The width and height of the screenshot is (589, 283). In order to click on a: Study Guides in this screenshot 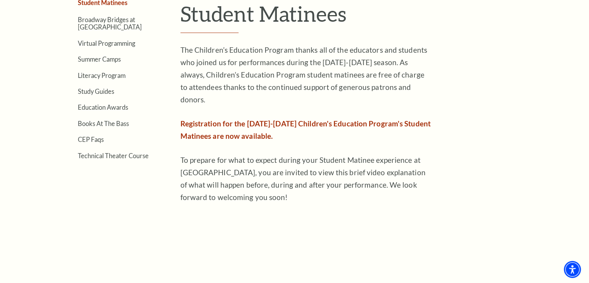, I will do `click(96, 91)`.